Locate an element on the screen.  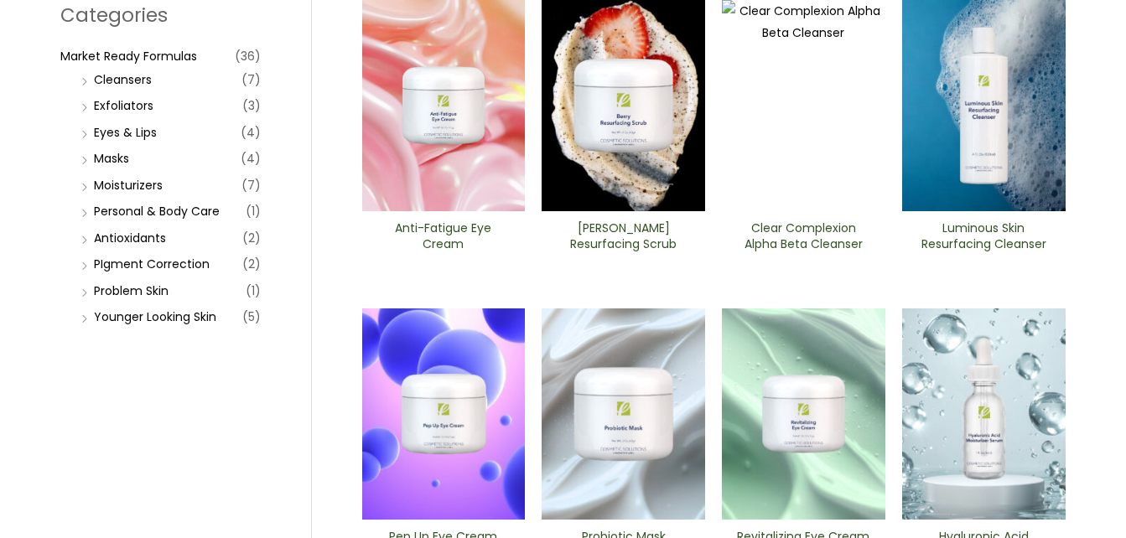
img: Revitalizing ​Eye Cream is located at coordinates (803, 414).